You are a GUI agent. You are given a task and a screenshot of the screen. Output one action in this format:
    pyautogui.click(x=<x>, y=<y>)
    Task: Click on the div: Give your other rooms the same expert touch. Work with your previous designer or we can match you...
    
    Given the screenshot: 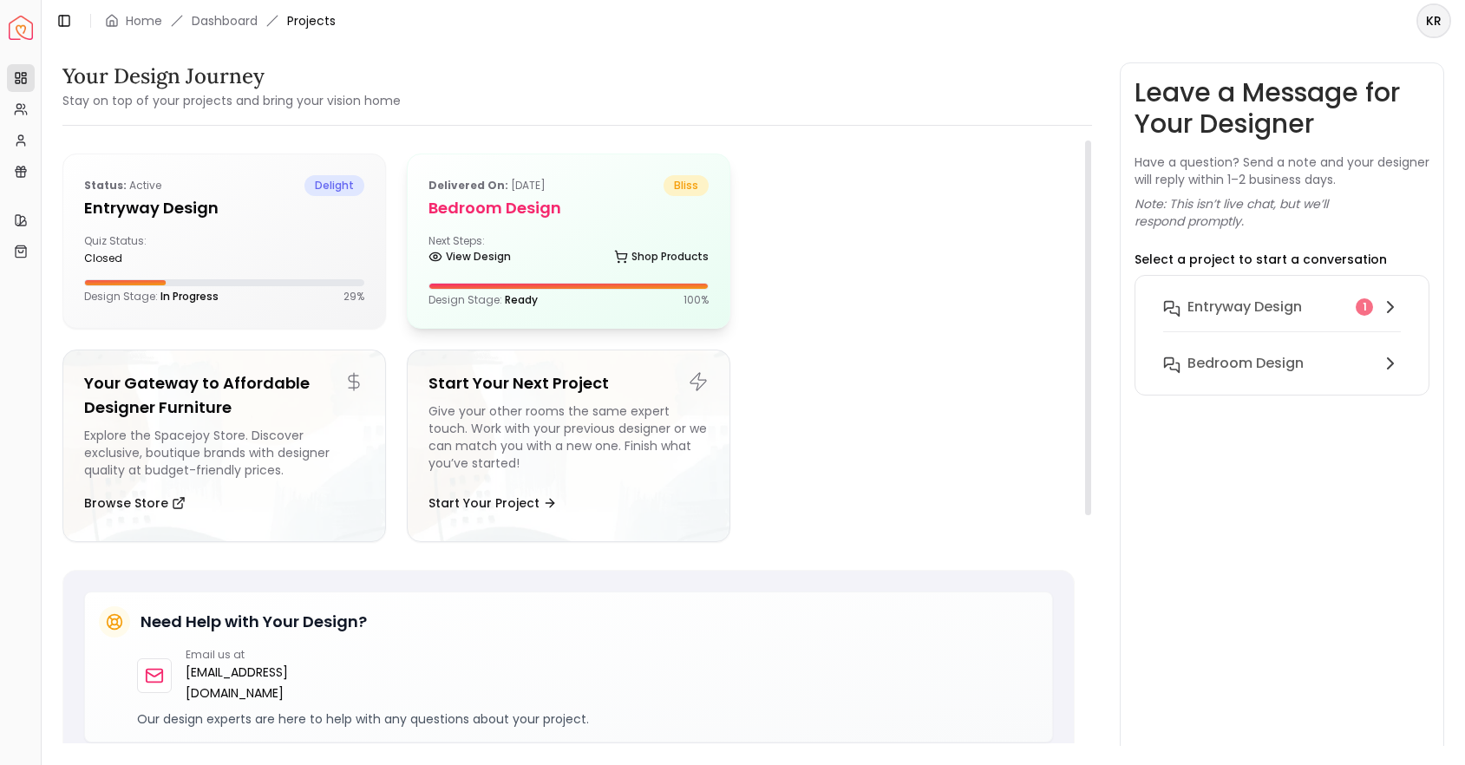 What is the action you would take?
    pyautogui.click(x=568, y=441)
    